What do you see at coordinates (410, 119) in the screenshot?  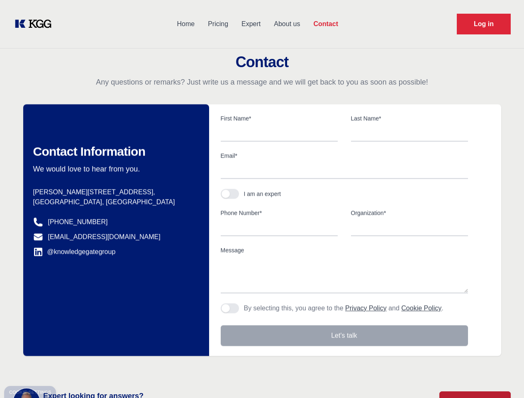 I see `label: Last Name*` at bounding box center [410, 119].